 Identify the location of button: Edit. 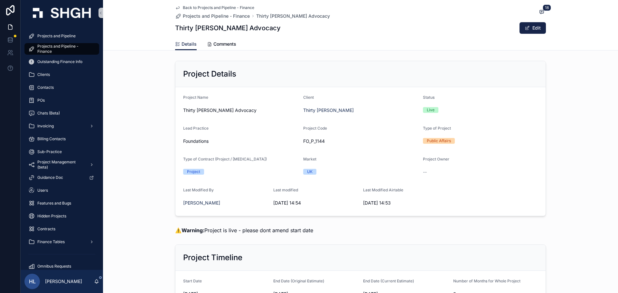
(533, 28).